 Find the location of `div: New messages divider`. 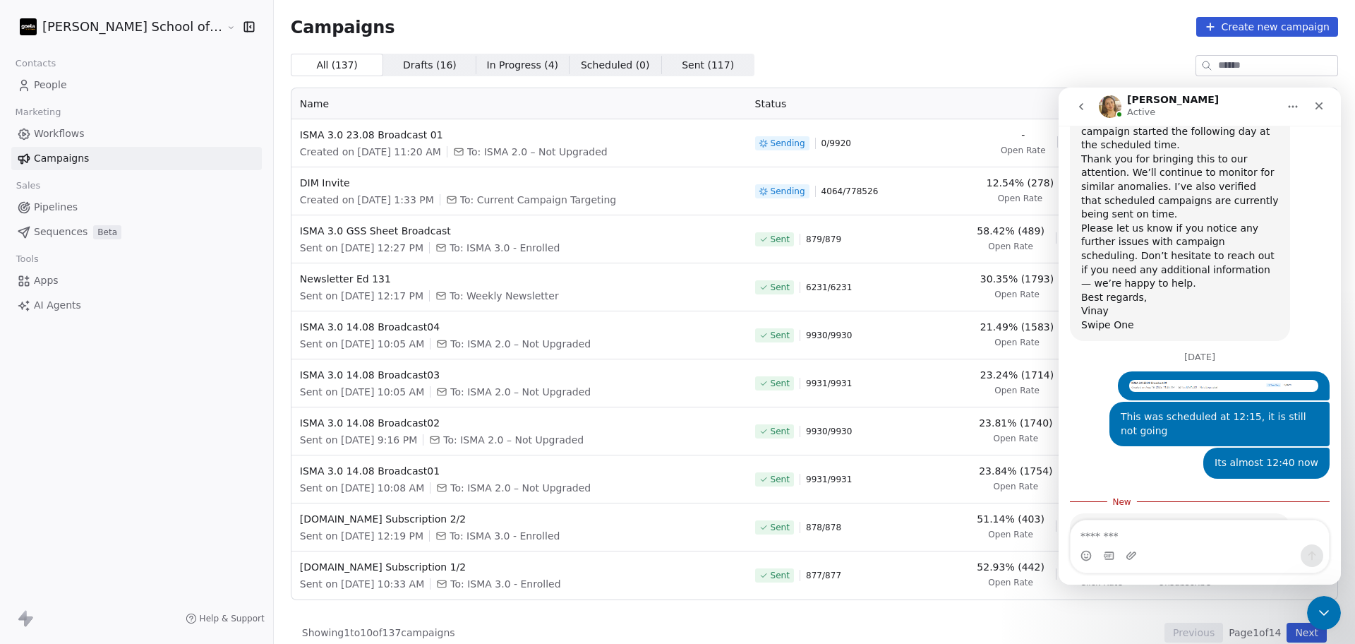

div: New messages divider is located at coordinates (141, 414).